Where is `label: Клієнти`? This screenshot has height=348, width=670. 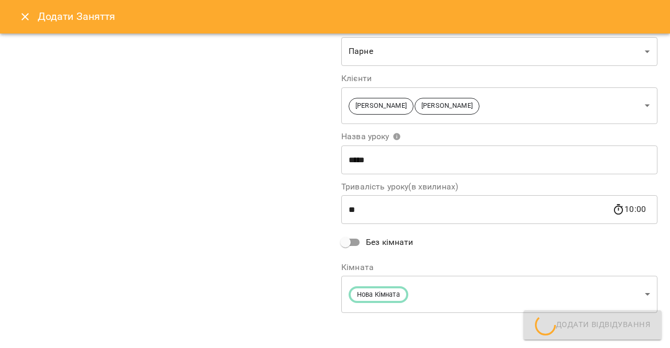 label: Клієнти is located at coordinates (499, 78).